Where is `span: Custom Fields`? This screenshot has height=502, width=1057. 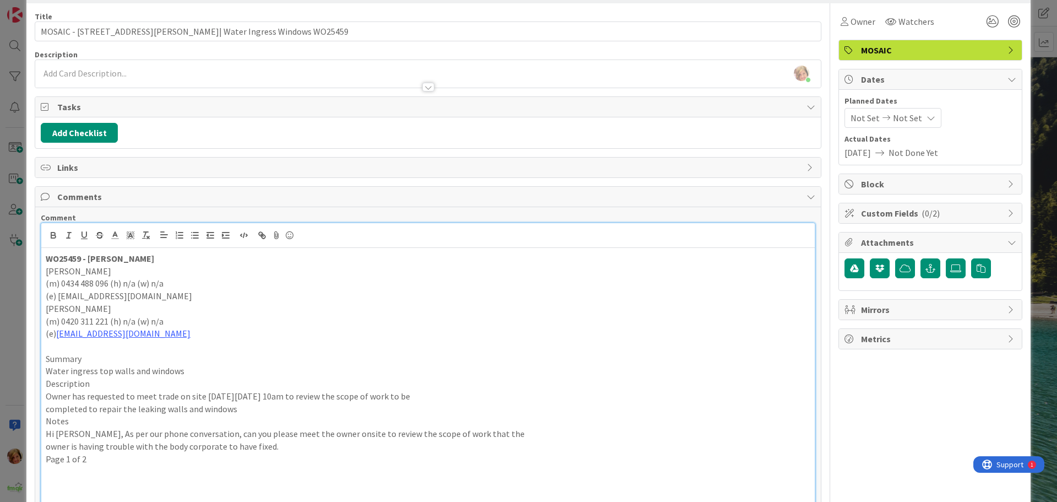
span: Custom Fields is located at coordinates (931, 213).